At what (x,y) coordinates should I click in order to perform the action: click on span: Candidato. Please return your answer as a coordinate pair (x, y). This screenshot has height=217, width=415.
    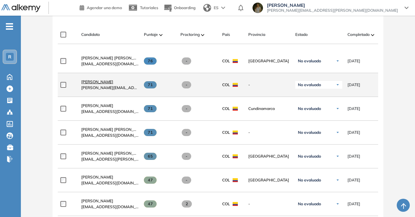
    Looking at the image, I should click on (90, 35).